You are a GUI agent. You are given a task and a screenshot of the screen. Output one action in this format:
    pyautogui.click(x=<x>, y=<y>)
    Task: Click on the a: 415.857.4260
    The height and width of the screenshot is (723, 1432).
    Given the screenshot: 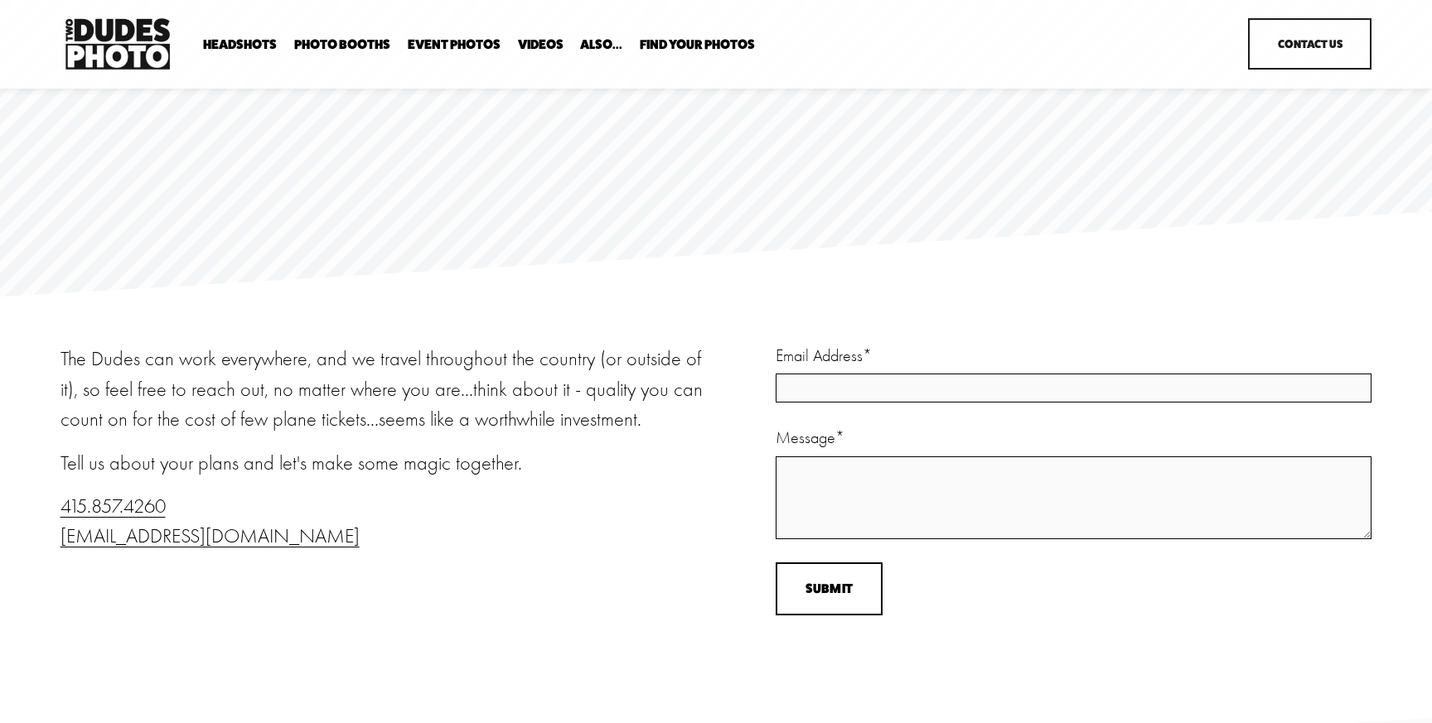 What is the action you would take?
    pyautogui.click(x=113, y=506)
    